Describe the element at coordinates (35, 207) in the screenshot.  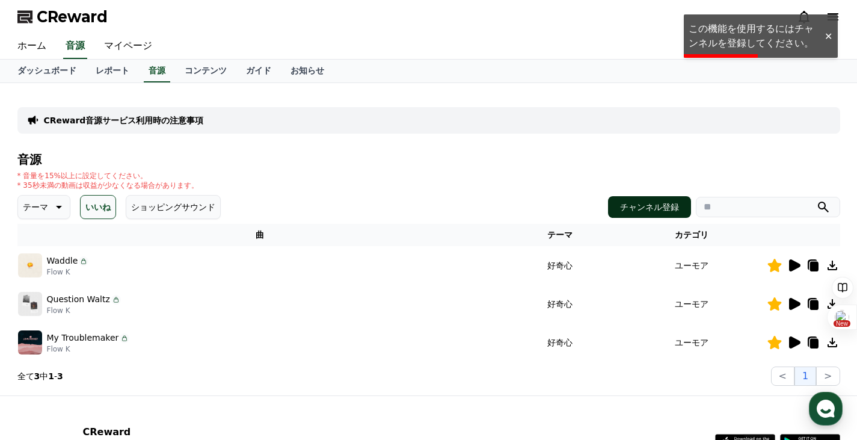
I see `p: テーマ` at that location.